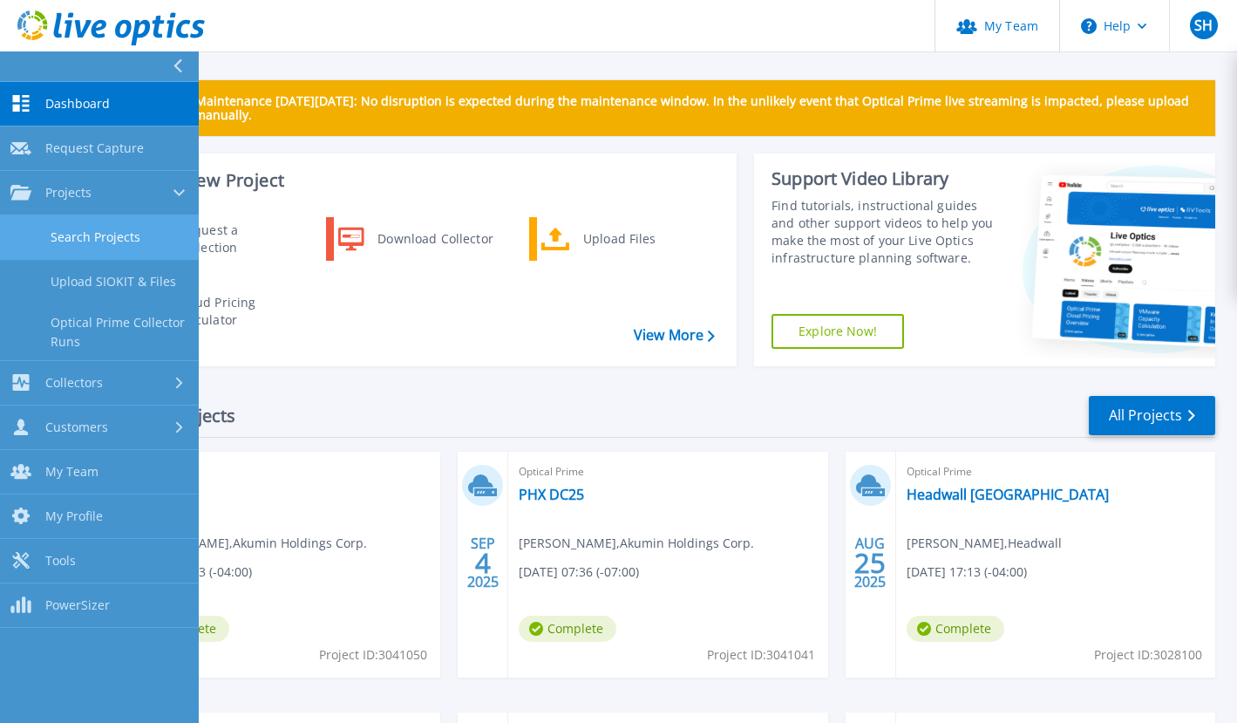  I want to click on div: Find tutorials, instructional guides and other support videos to help you make the most of your L..., so click(886, 232).